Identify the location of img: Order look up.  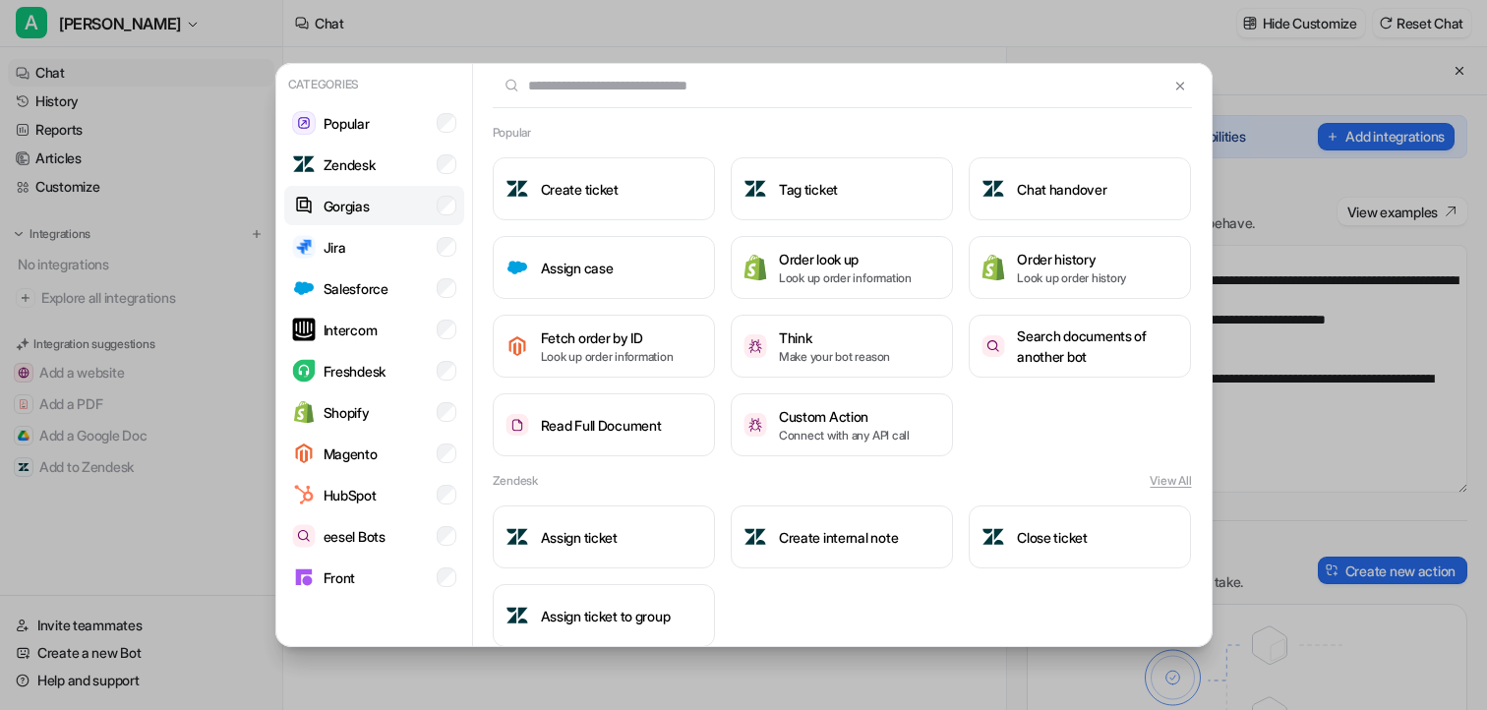
(755, 267).